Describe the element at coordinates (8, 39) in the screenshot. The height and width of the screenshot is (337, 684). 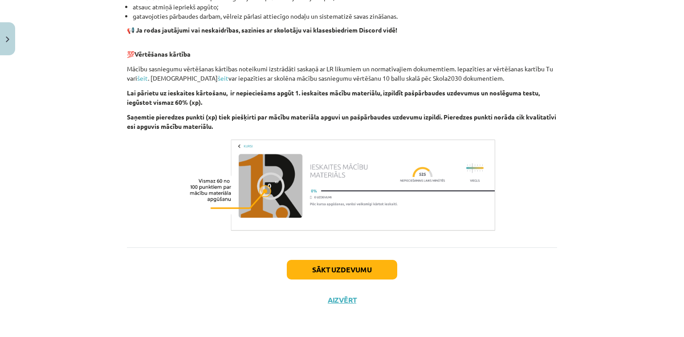
I see `img: icon-close-lesson-0947bae3869378f0d4975bcd49f059093ad1ed9edebbc8119c70593378902aed.svg` at that location.